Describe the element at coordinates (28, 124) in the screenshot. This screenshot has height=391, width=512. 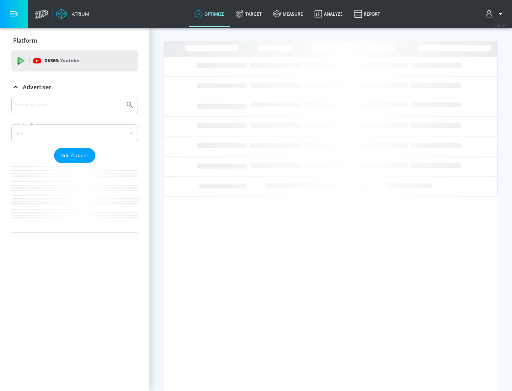
I see `label: Sort By` at that location.